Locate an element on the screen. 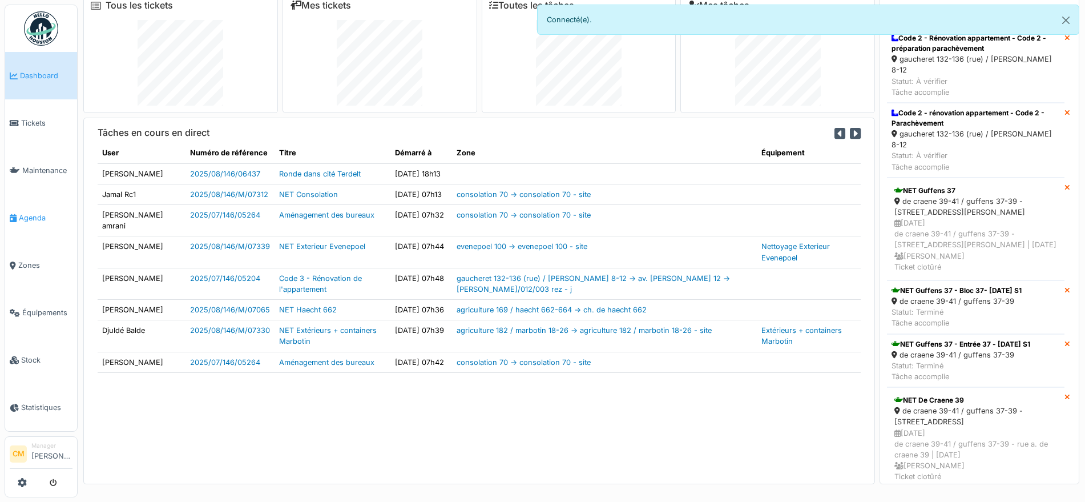 This screenshot has width=1085, height=502. span: Agenda is located at coordinates (46, 217).